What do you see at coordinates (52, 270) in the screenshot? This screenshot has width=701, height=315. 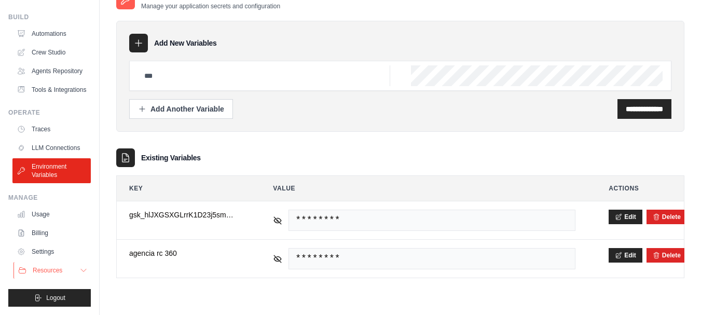 I see `button: Resources` at bounding box center [52, 270].